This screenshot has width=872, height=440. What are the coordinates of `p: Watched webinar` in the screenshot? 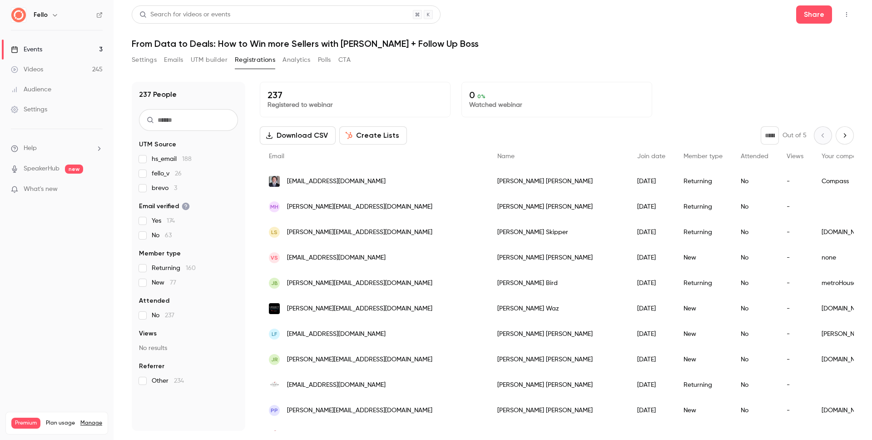 It's located at (557, 105).